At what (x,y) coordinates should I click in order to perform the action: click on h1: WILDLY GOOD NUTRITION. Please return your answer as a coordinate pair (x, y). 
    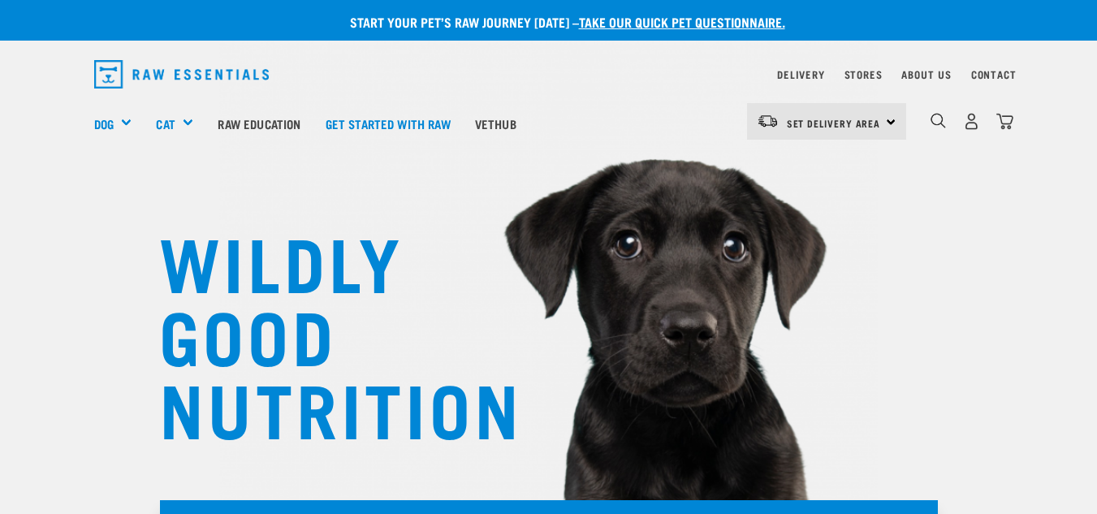
    Looking at the image, I should click on (321, 333).